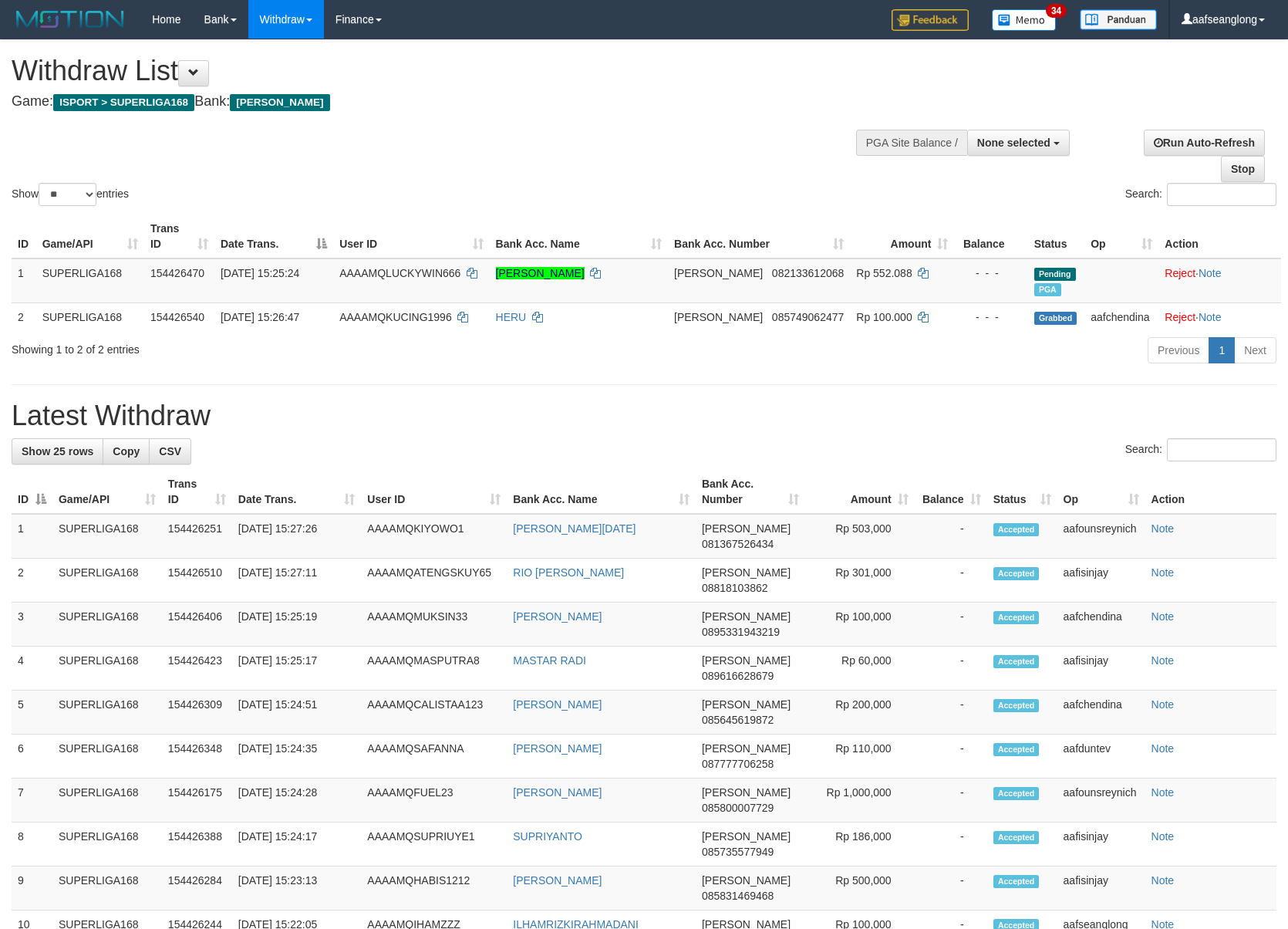 The height and width of the screenshot is (929, 1288). What do you see at coordinates (548, 836) in the screenshot?
I see `a: SUPRIYANTO` at bounding box center [548, 836].